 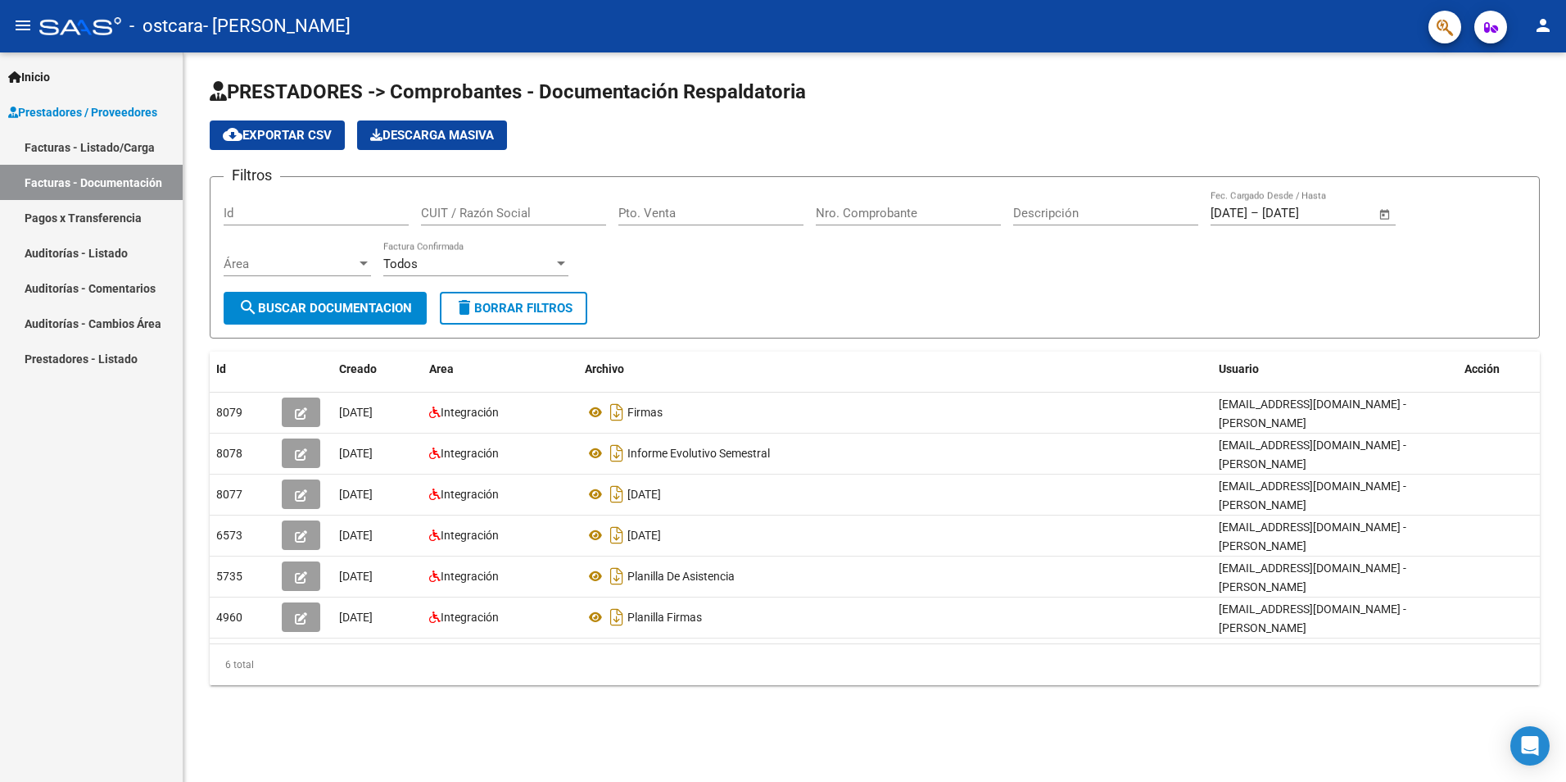 I want to click on span: 6573, so click(x=229, y=535).